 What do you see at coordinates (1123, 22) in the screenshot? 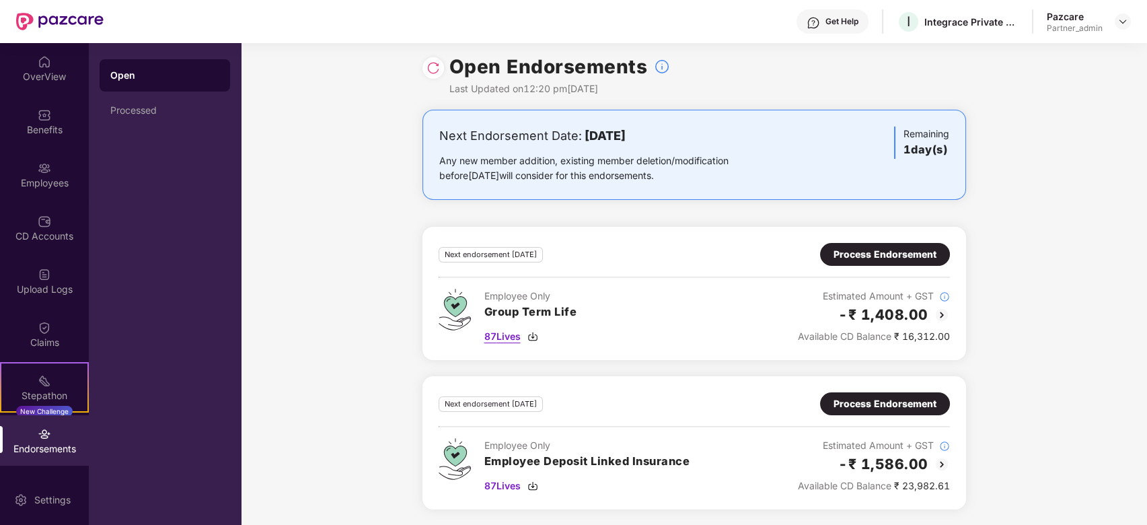
I see `img: svg+xml;base64,PHN2ZyBpZD0iRHJvcGRvd24tMzJ4MzIiIHhtbG5zPSJodHRwOi8vd3d3LnczLm9yZy8yMDAwL3N2ZyIgd2...` at bounding box center [1123, 22].